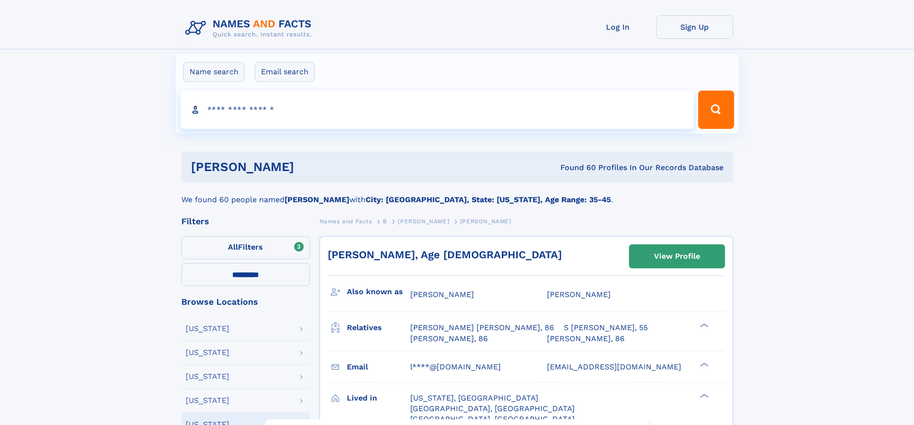 Image resolution: width=914 pixels, height=425 pixels. I want to click on a: Log In, so click(618, 27).